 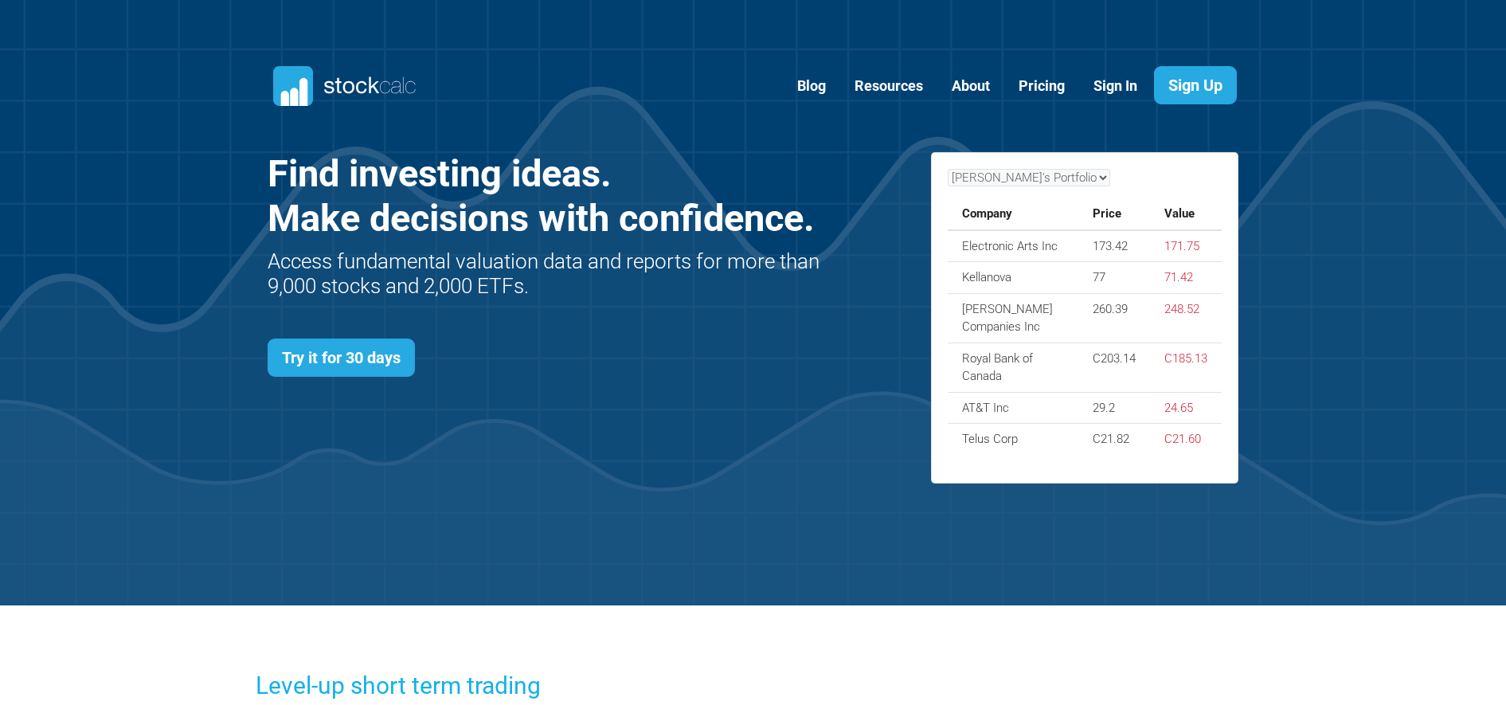 I want to click on td: 173.42, so click(x=1114, y=246).